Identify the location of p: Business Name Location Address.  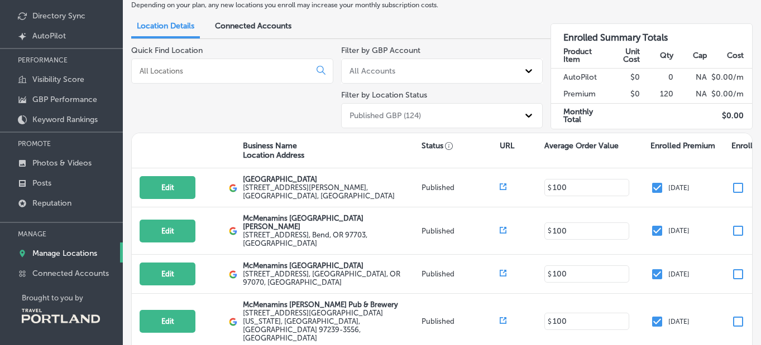
(273, 151).